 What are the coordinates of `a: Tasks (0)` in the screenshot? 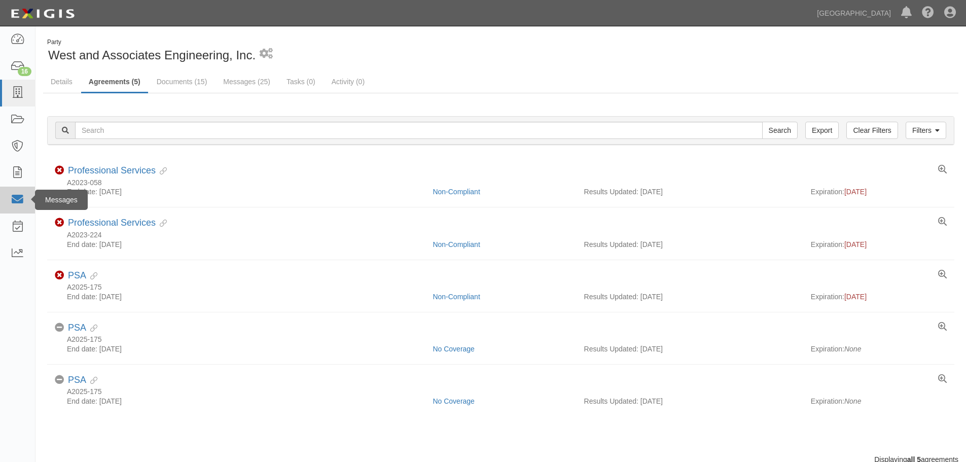 It's located at (301, 82).